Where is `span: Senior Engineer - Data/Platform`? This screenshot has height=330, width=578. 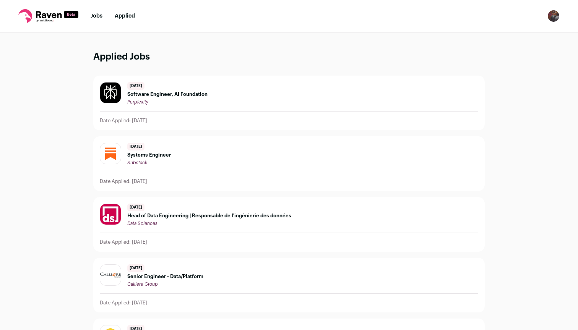 span: Senior Engineer - Data/Platform is located at coordinates (165, 277).